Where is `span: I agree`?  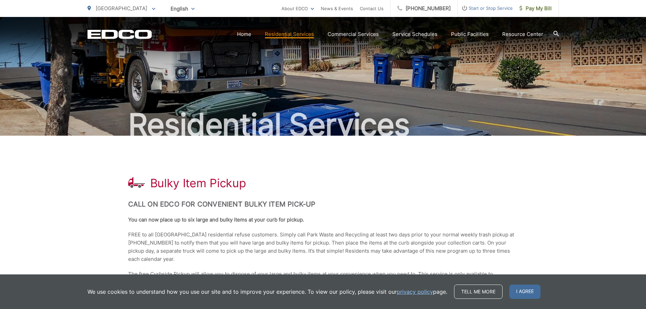
span: I agree is located at coordinates (525, 292).